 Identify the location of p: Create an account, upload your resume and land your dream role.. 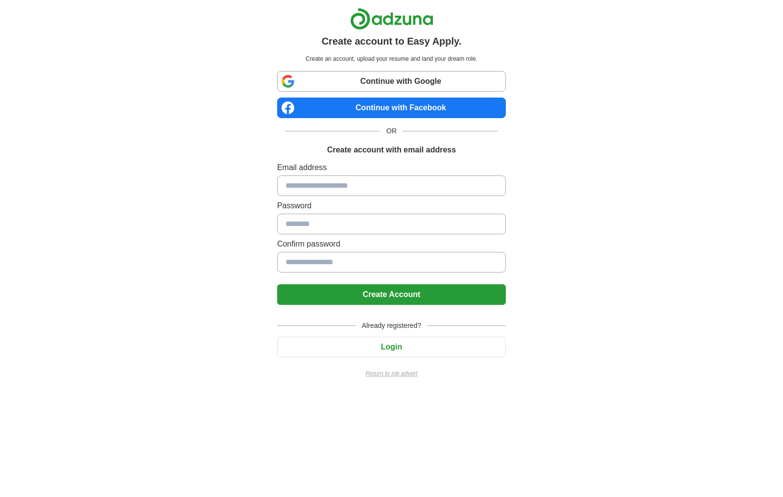
(391, 59).